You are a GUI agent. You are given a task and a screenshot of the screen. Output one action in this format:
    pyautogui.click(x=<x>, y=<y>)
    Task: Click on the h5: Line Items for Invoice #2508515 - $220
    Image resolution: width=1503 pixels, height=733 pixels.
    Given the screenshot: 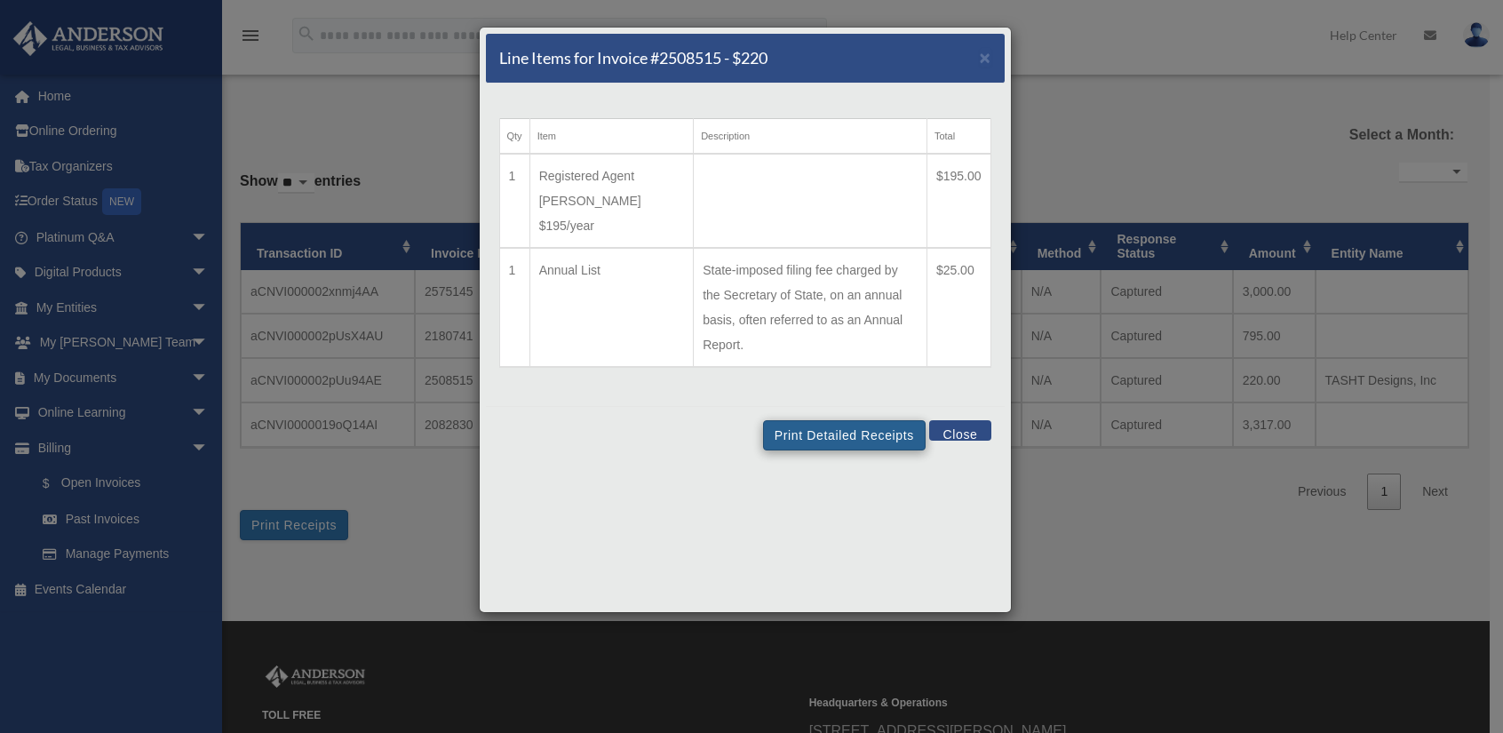 What is the action you would take?
    pyautogui.click(x=633, y=58)
    